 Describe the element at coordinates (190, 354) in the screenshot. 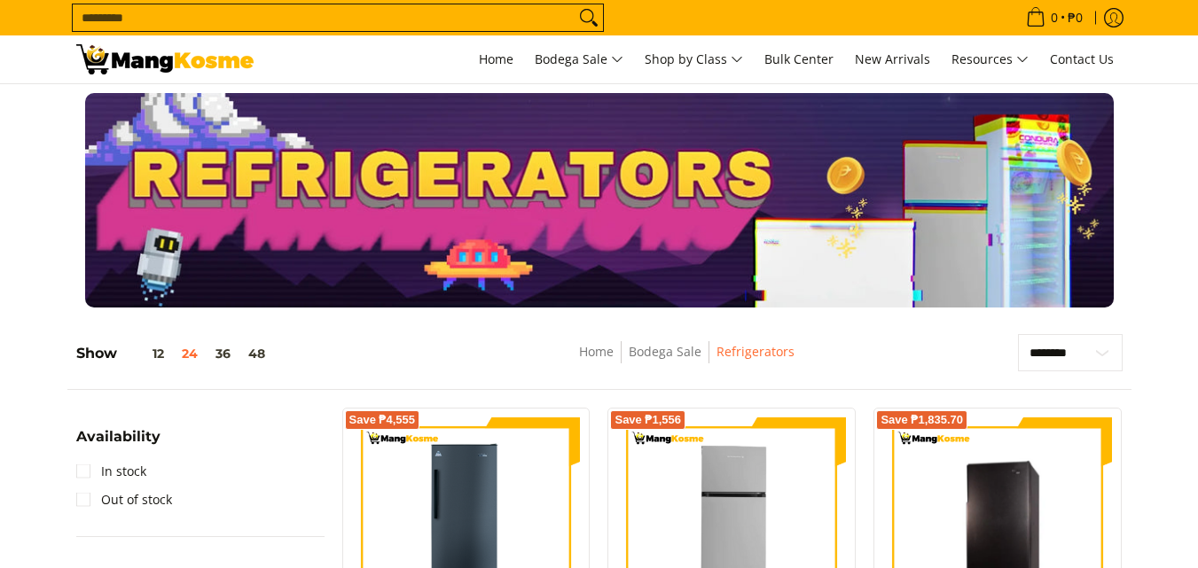

I see `button: 24` at that location.